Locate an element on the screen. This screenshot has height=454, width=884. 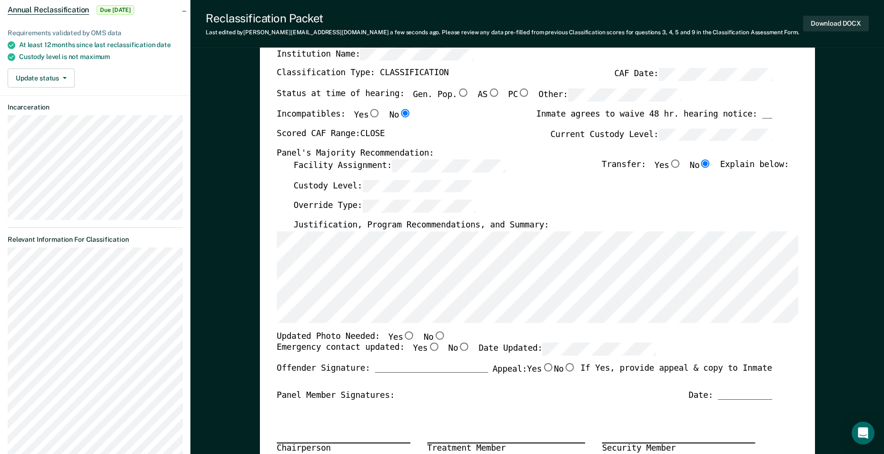
div: Requirements validated by OMS data is located at coordinates (95, 33).